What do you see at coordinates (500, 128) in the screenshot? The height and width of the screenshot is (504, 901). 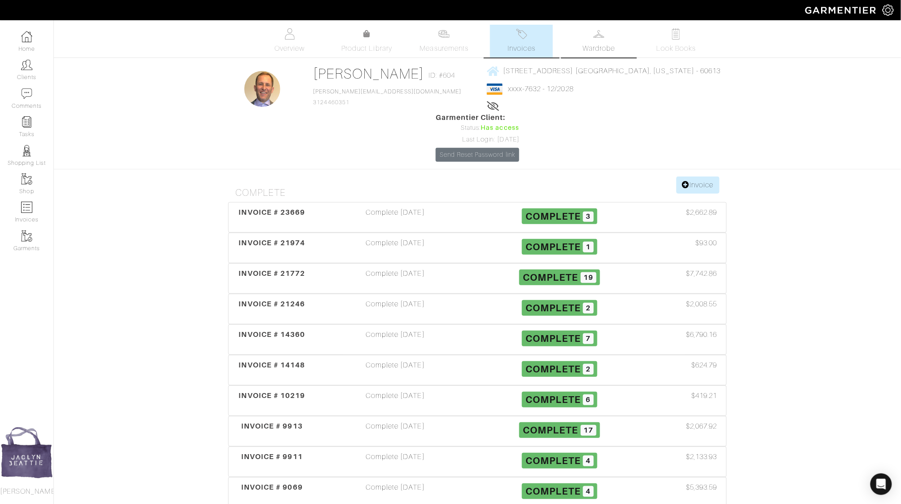 I see `span: Has access` at bounding box center [500, 128].